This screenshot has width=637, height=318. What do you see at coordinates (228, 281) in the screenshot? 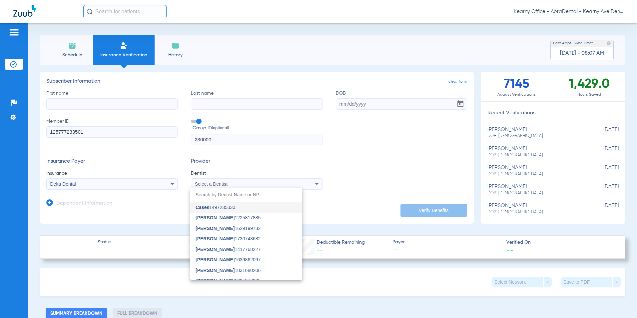
I see `span: 1235377235` at bounding box center [228, 281].